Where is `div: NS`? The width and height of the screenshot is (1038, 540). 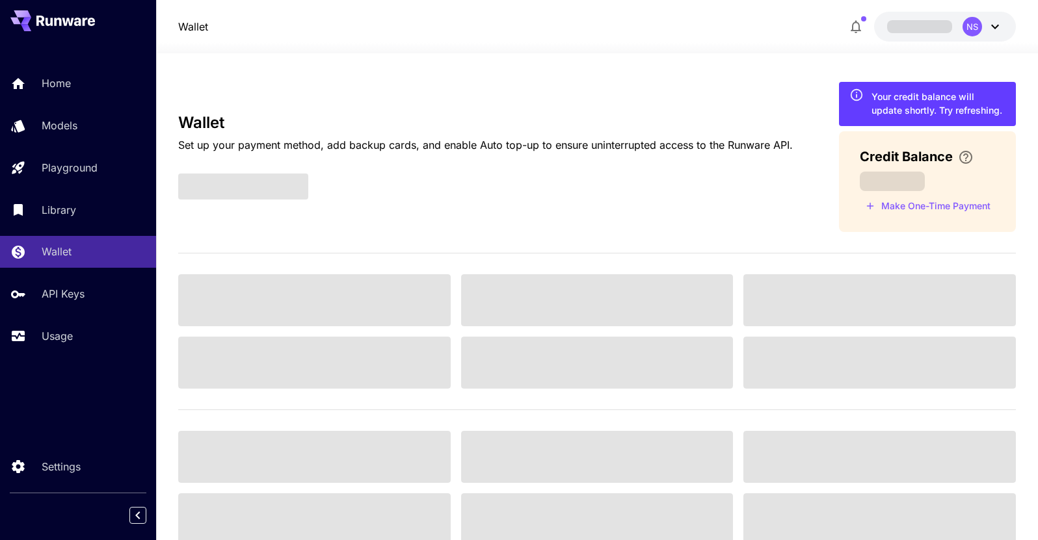
div: NS is located at coordinates (972, 27).